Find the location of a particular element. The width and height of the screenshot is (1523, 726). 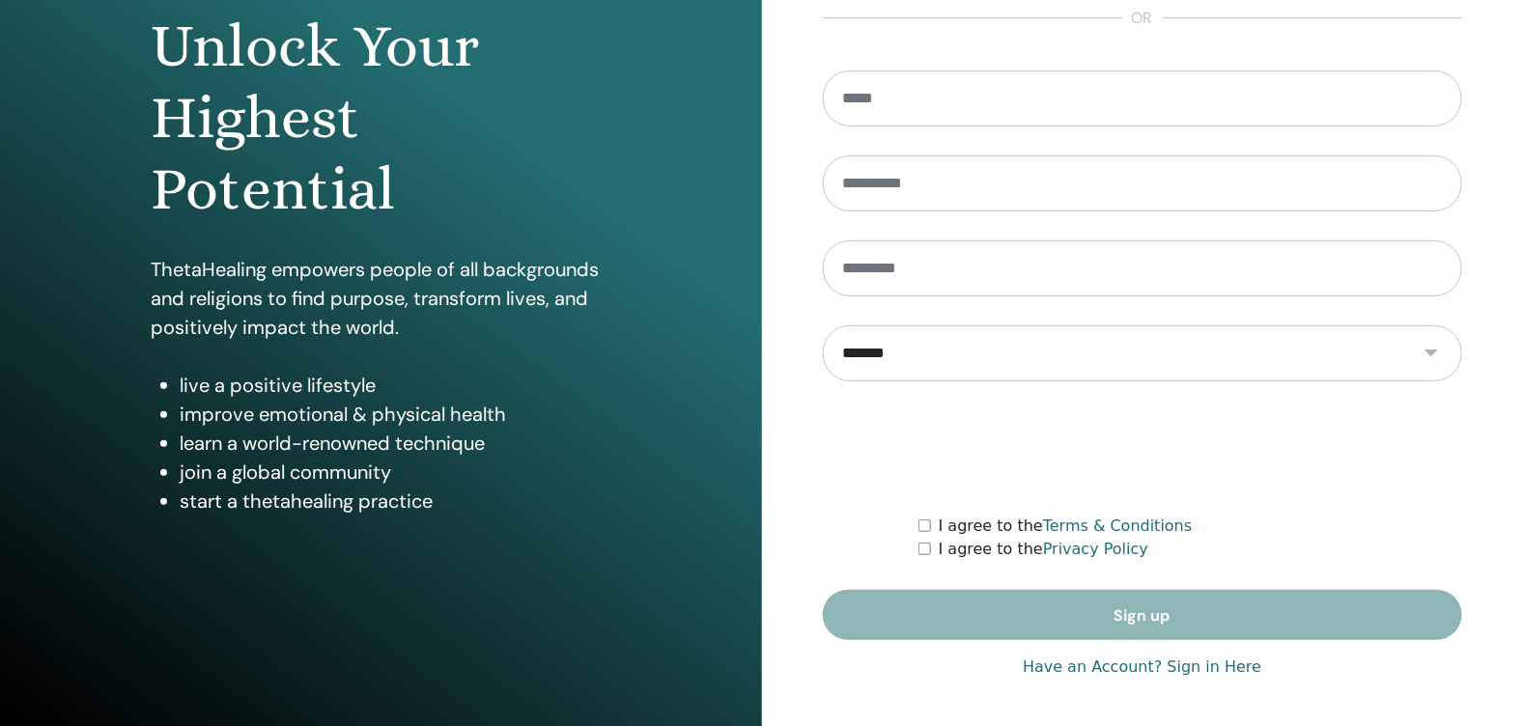

li: start a thetahealing practice is located at coordinates (395, 501).